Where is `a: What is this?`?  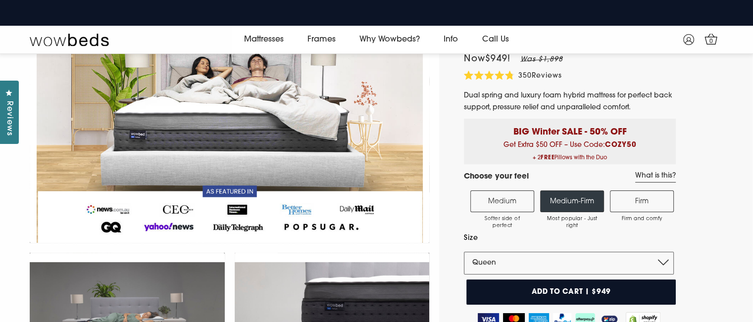 a: What is this? is located at coordinates (655, 177).